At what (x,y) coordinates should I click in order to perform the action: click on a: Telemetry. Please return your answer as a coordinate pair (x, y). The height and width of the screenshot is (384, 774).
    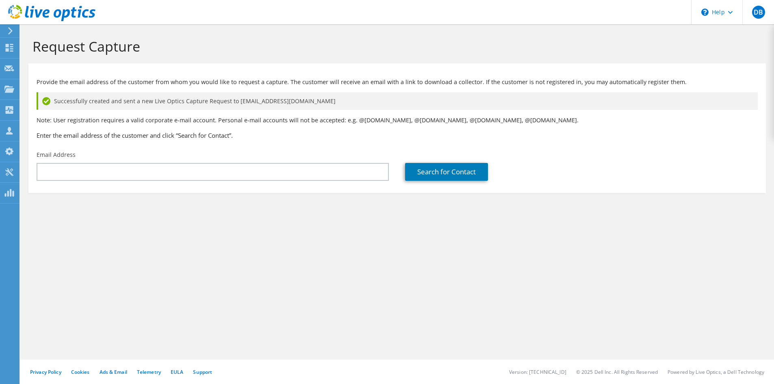
    Looking at the image, I should click on (149, 372).